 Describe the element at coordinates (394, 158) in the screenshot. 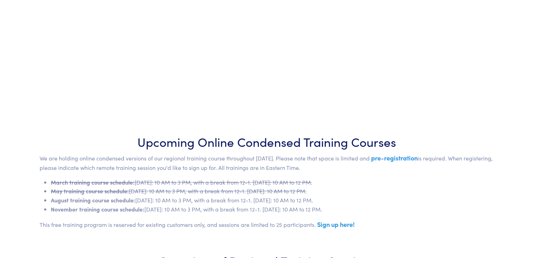

I see `a: pre-registration` at that location.